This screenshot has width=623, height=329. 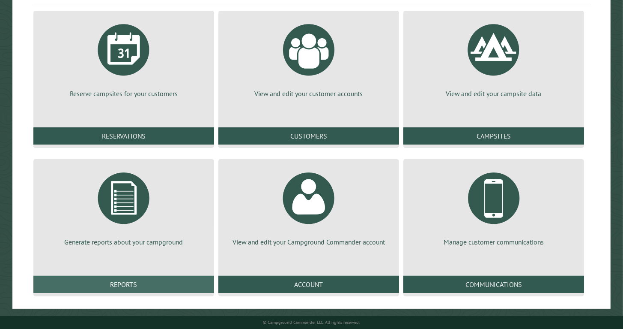 What do you see at coordinates (494, 284) in the screenshot?
I see `a: Communications` at bounding box center [494, 284].